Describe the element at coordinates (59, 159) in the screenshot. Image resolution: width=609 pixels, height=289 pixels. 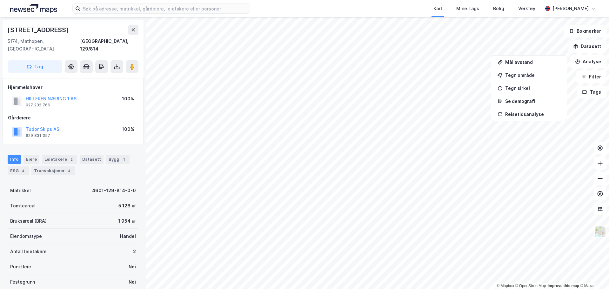
I see `div: Leietakere` at that location.